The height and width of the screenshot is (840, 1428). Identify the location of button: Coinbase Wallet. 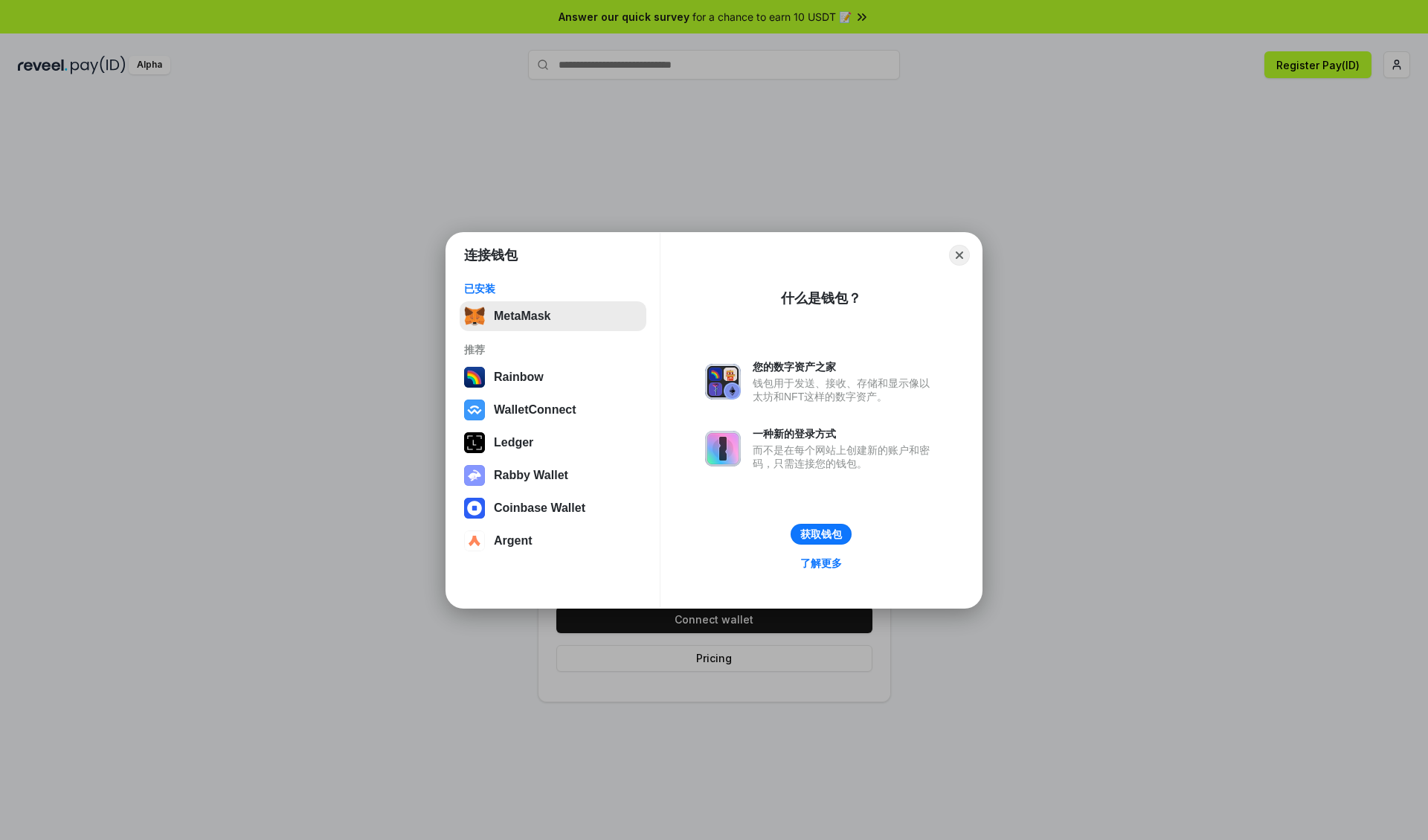
(552, 508).